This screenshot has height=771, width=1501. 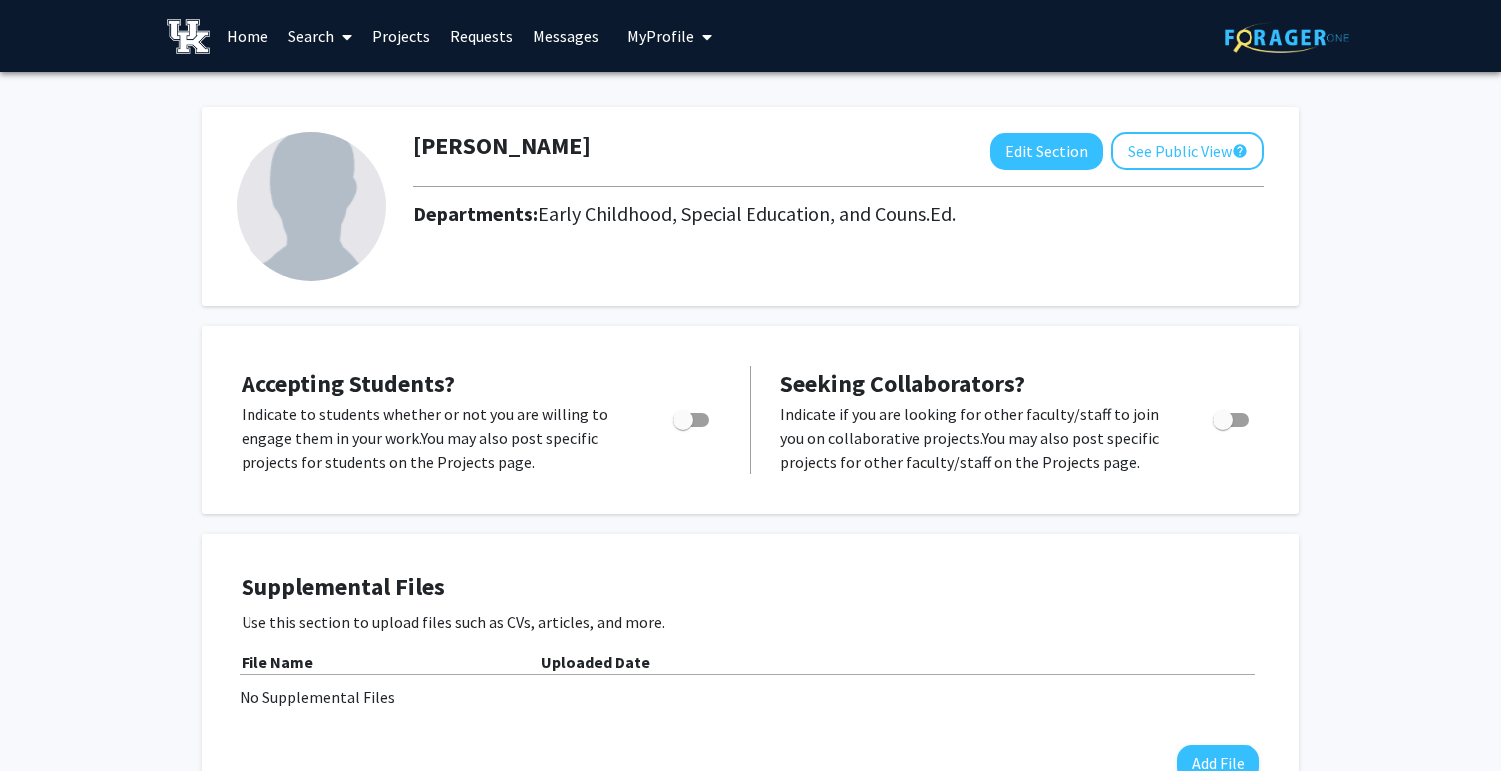 What do you see at coordinates (438, 438) in the screenshot?
I see `p: Indicate to students whether or not you are willing to engage them in your work. You may also pos...` at bounding box center [438, 438].